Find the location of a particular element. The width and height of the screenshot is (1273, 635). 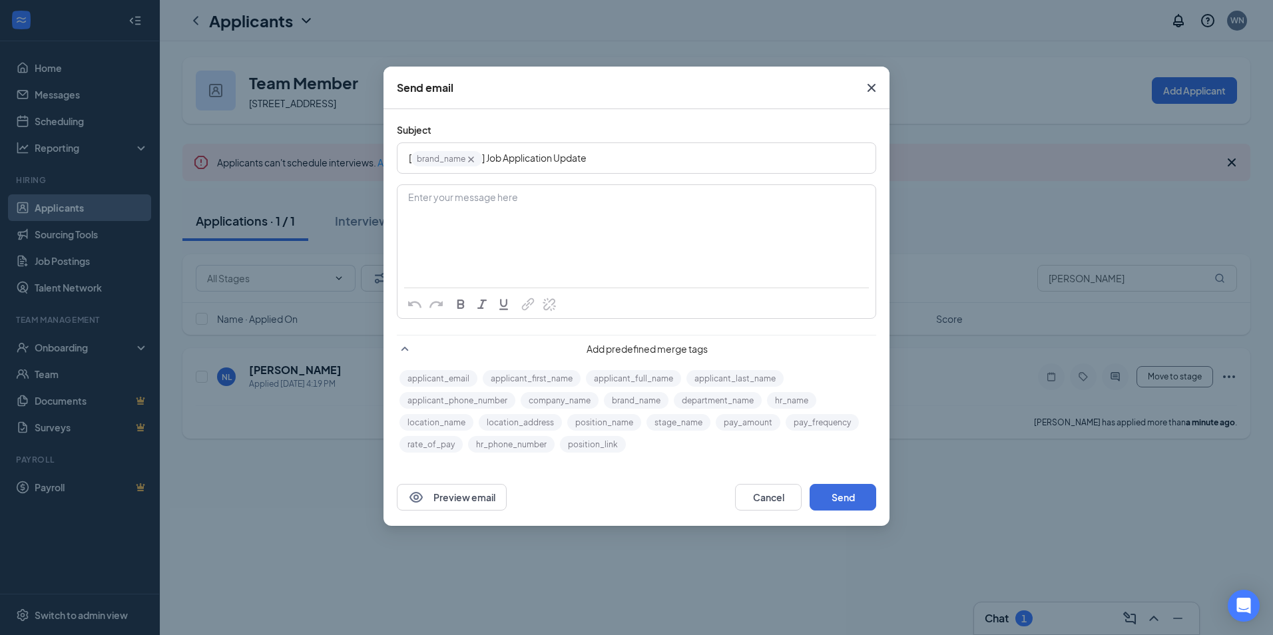

button: applicant_email is located at coordinates (438, 378).